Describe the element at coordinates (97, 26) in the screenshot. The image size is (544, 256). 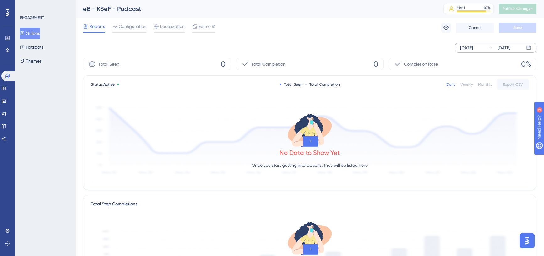
I see `span: Reports` at that location.